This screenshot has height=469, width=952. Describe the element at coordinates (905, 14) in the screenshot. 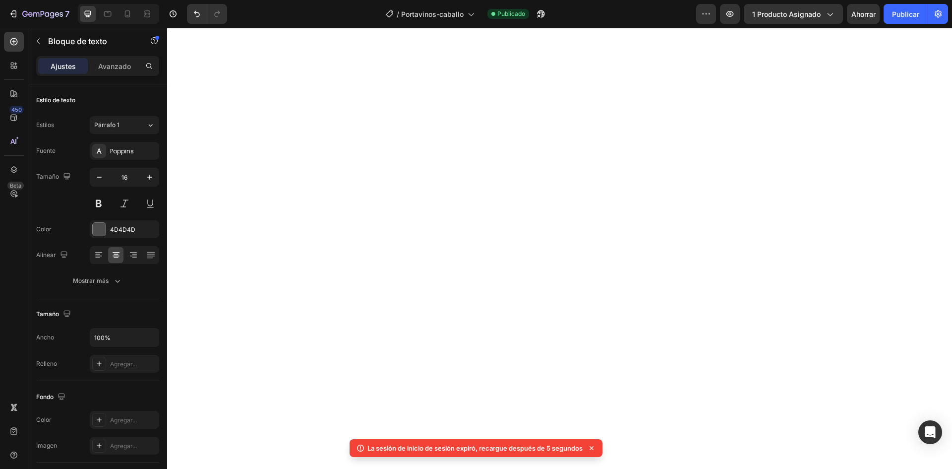

I see `button: Publicar` at that location.